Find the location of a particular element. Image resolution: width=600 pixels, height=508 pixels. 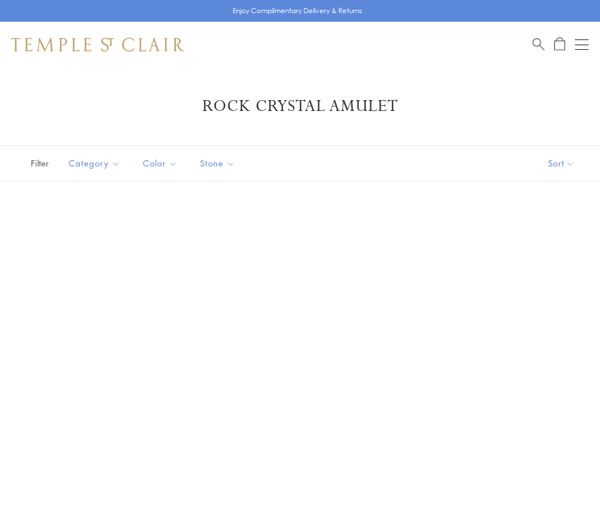

button: Show sort by is located at coordinates (561, 163).